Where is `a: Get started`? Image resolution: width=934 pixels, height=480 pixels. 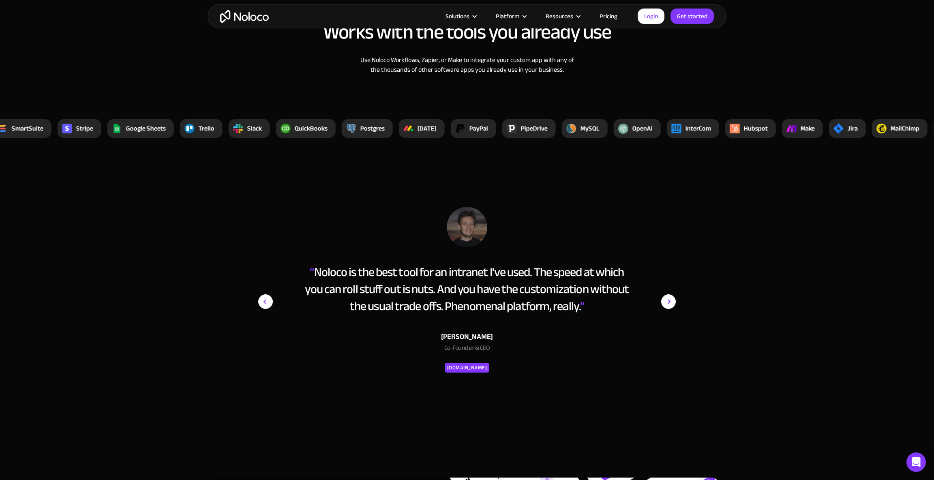 a: Get started is located at coordinates (692, 16).